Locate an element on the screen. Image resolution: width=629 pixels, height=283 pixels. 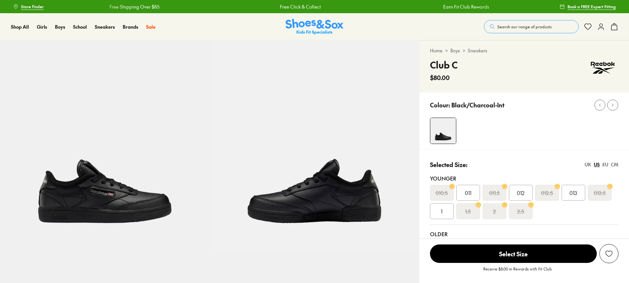
button: Search our range of products is located at coordinates (531, 27).